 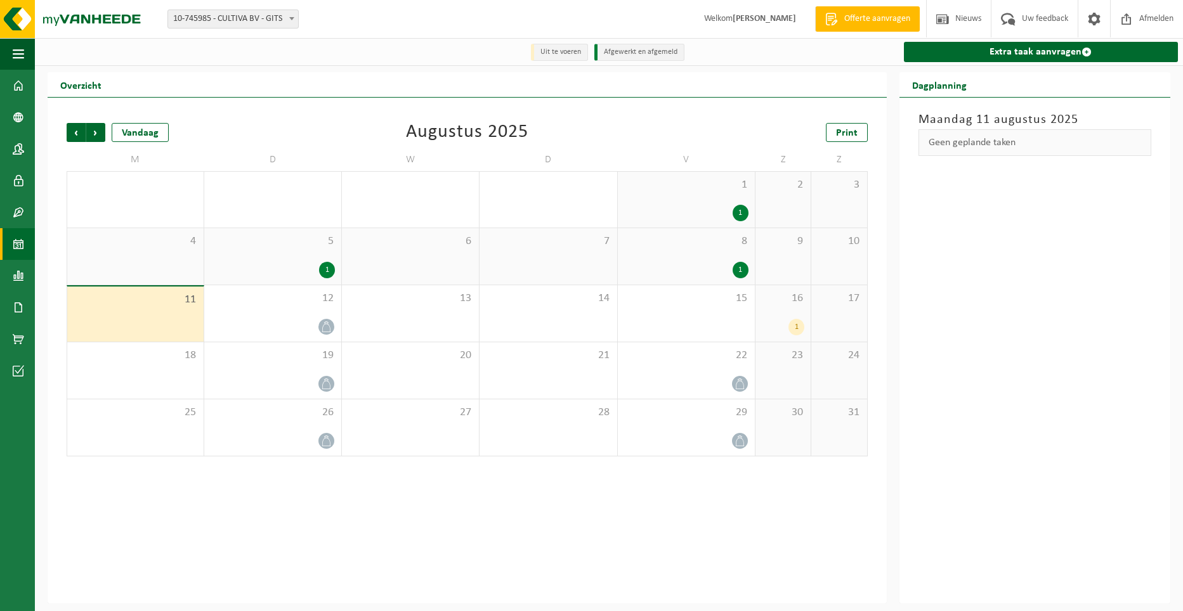 What do you see at coordinates (686, 185) in the screenshot?
I see `span: 1` at bounding box center [686, 185].